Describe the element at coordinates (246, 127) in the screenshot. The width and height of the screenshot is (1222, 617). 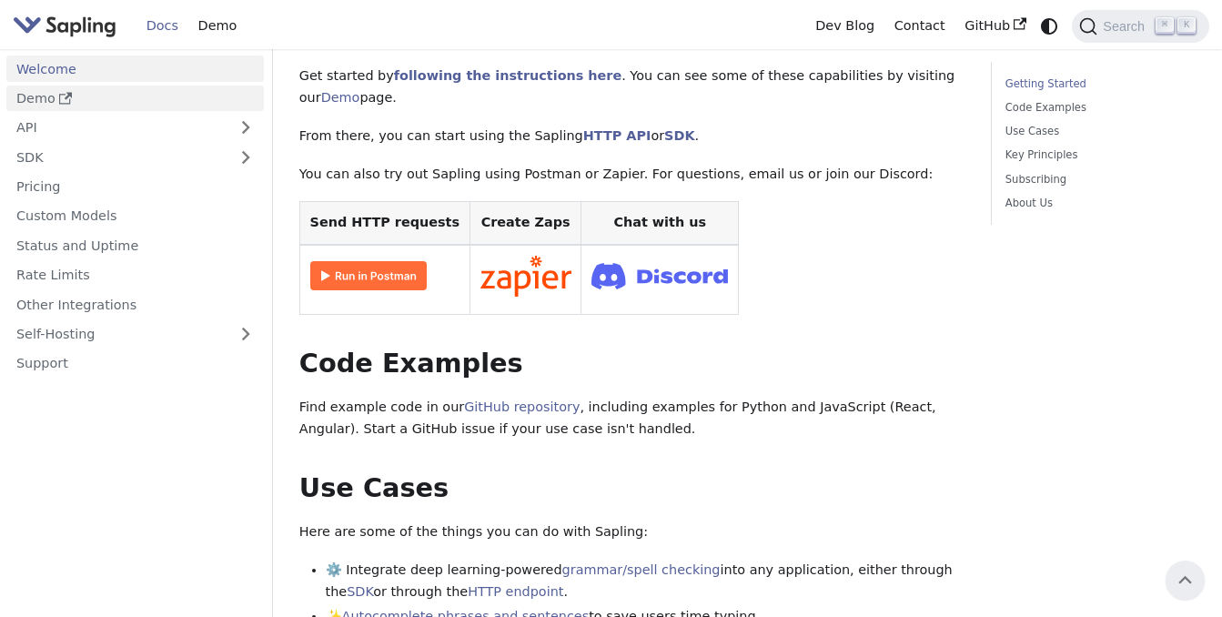
I see `button: Expand sidebar category 'API'` at that location.